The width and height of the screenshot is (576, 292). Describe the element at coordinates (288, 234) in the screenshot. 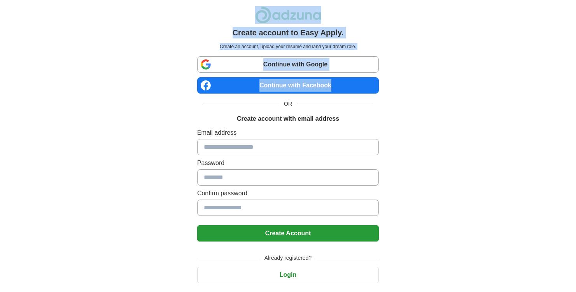

I see `button: Create Account` at that location.